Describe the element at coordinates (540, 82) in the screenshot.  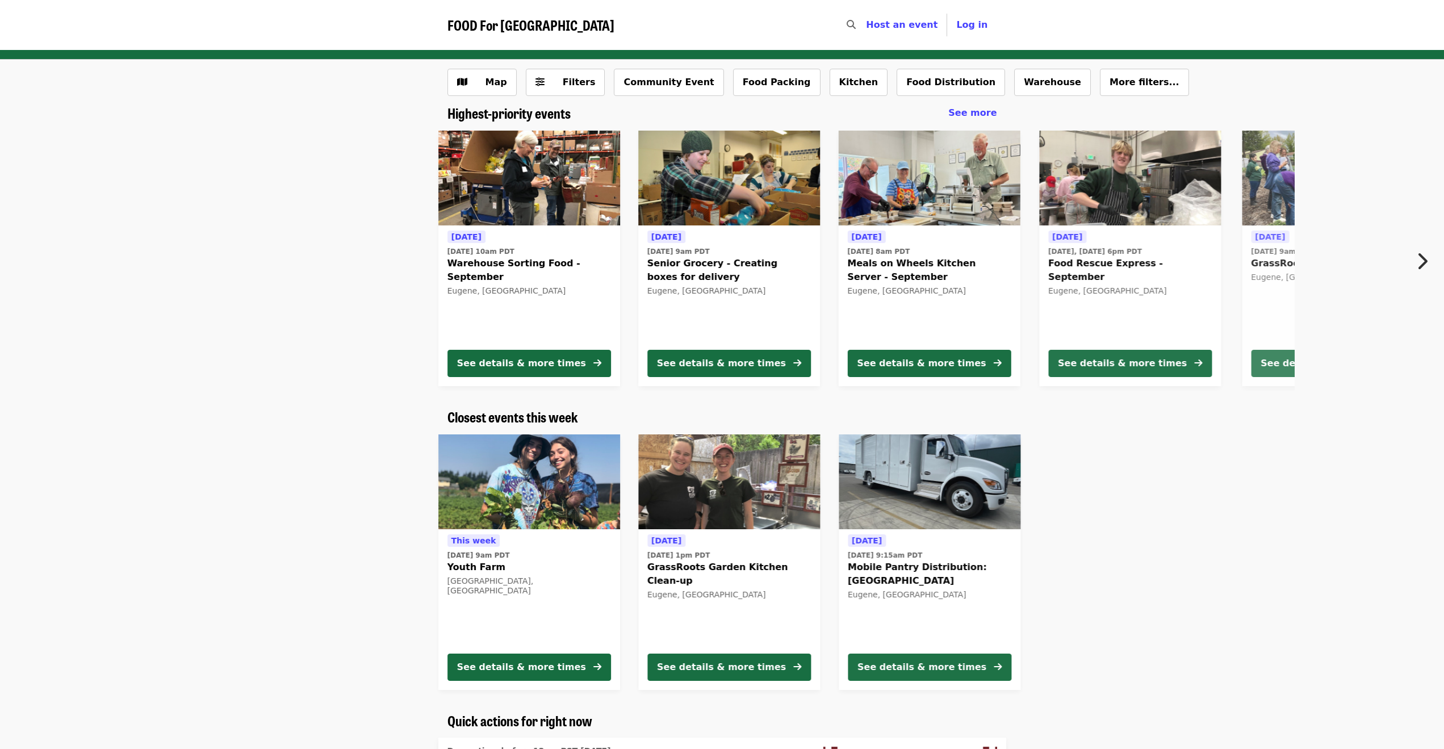
I see `i: sliders-h icon` at that location.